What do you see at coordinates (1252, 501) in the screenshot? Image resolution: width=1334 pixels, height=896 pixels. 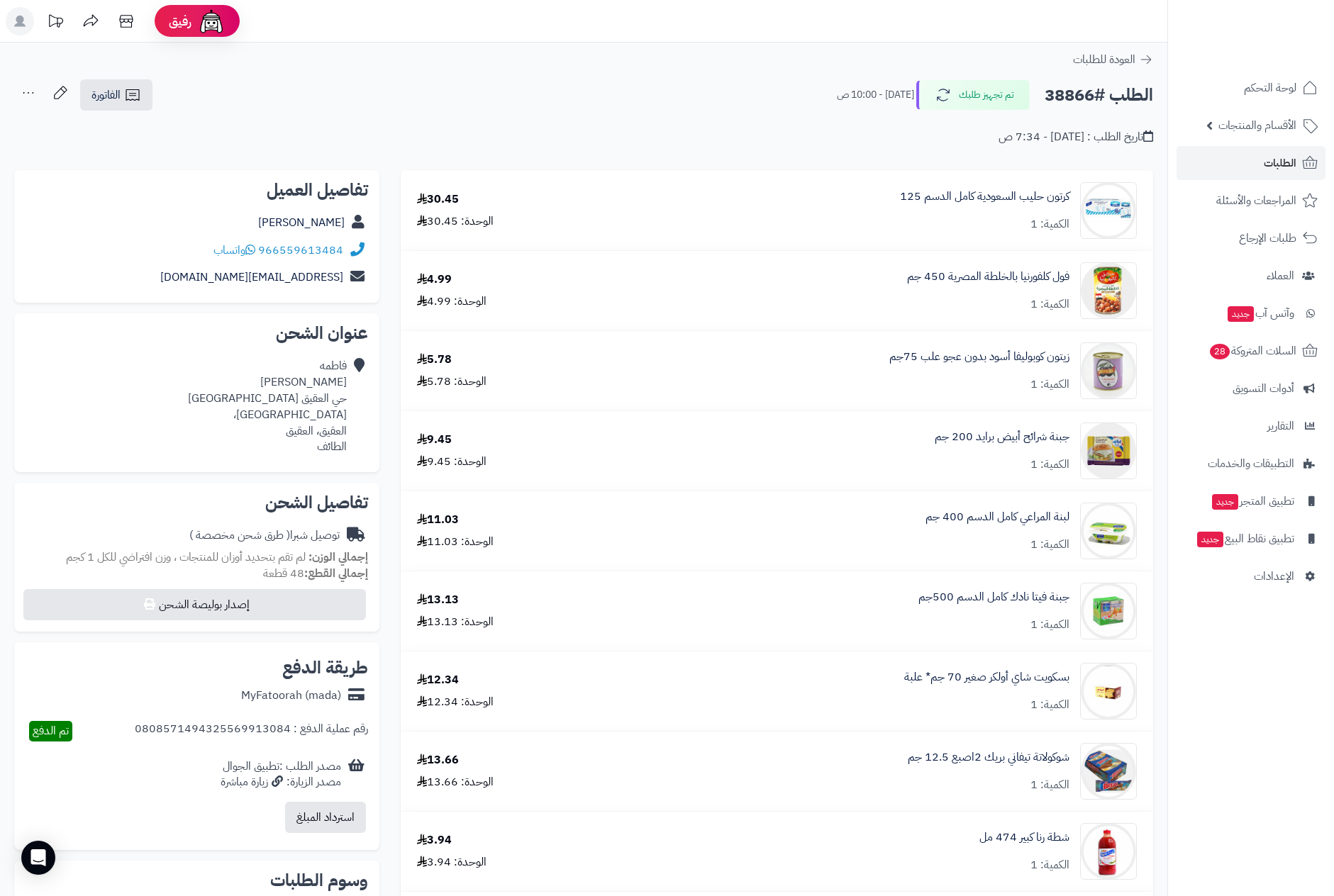 I see `span: تطبيق المتجر` at bounding box center [1252, 501].